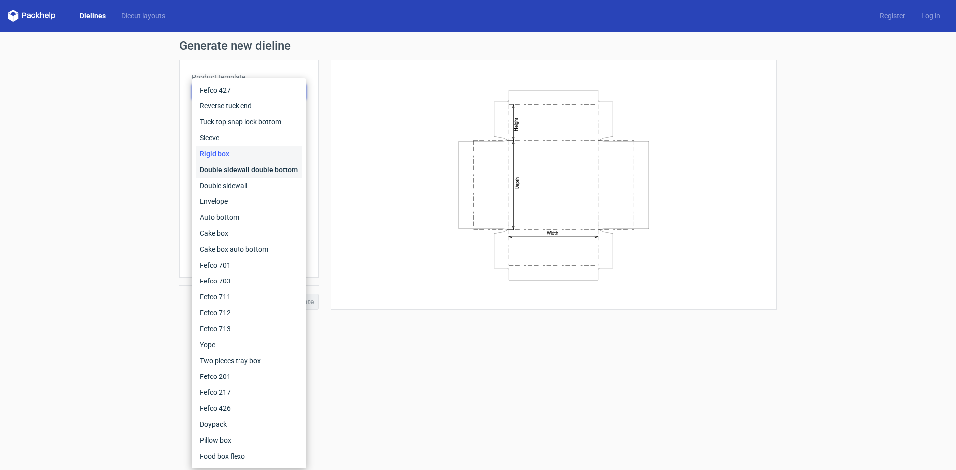 The width and height of the screenshot is (956, 470). What do you see at coordinates (249, 265) in the screenshot?
I see `div: Fefco 701` at bounding box center [249, 265].